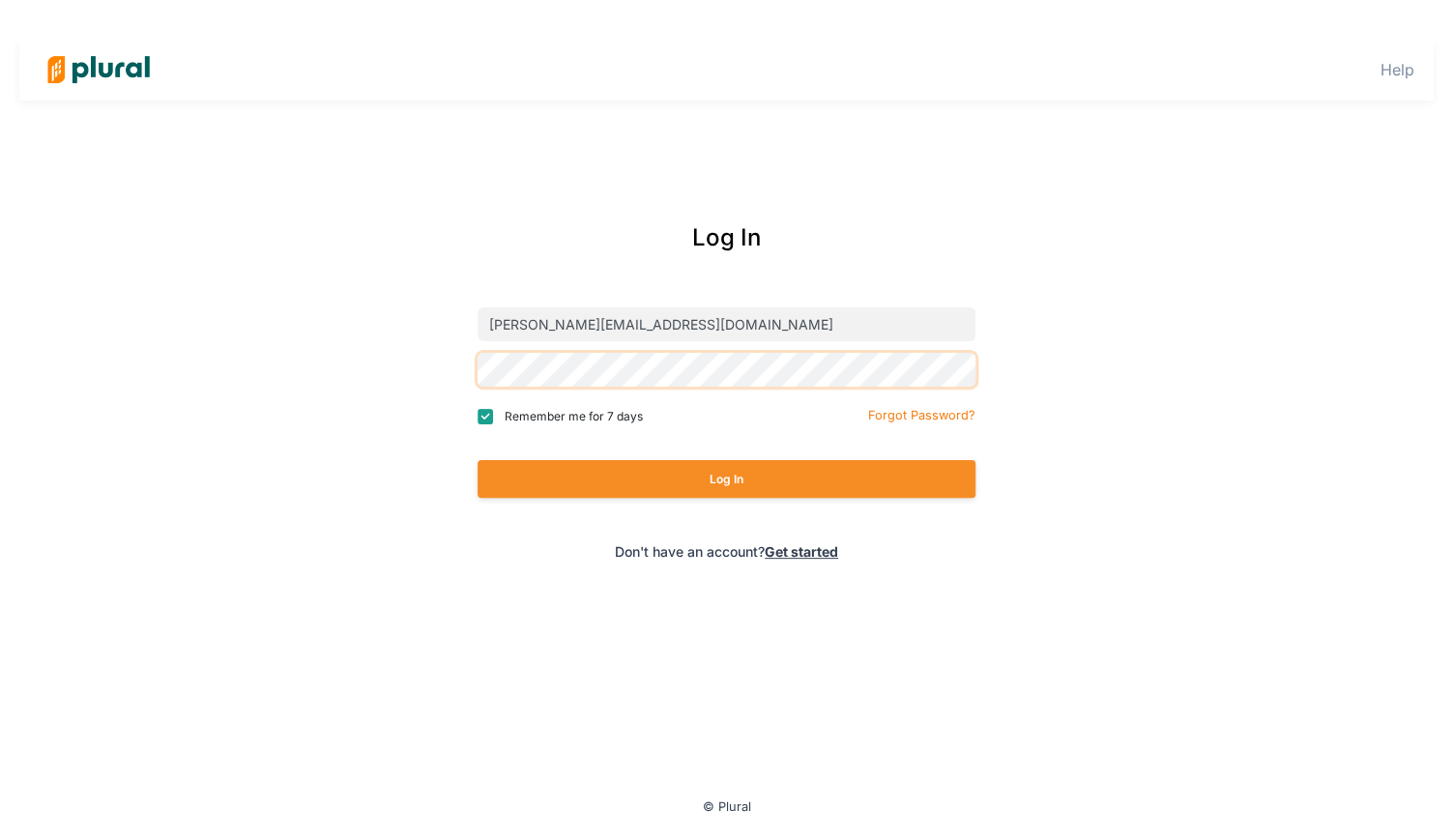 The height and width of the screenshot is (840, 1453). Describe the element at coordinates (922, 415) in the screenshot. I see `small: Forgot Password?` at that location.